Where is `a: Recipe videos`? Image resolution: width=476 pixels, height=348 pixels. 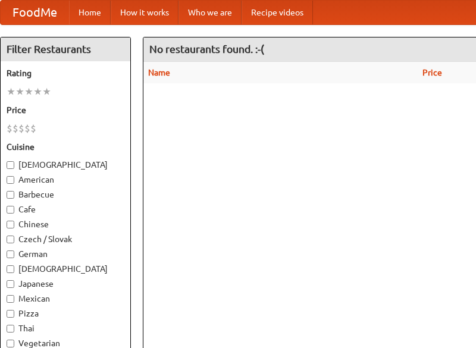 a: Recipe videos is located at coordinates (277, 12).